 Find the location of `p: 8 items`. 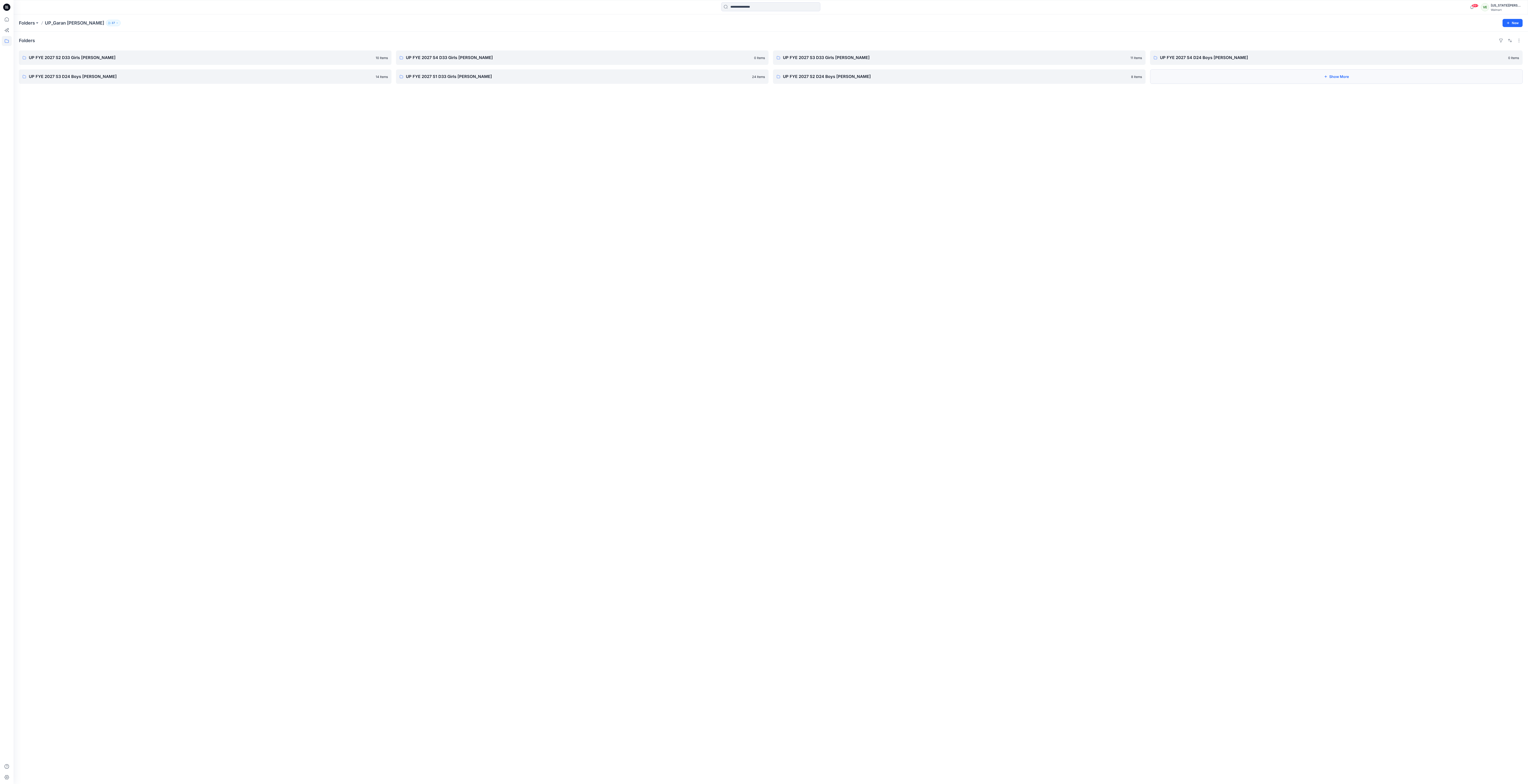

p: 8 items is located at coordinates (1136, 77).